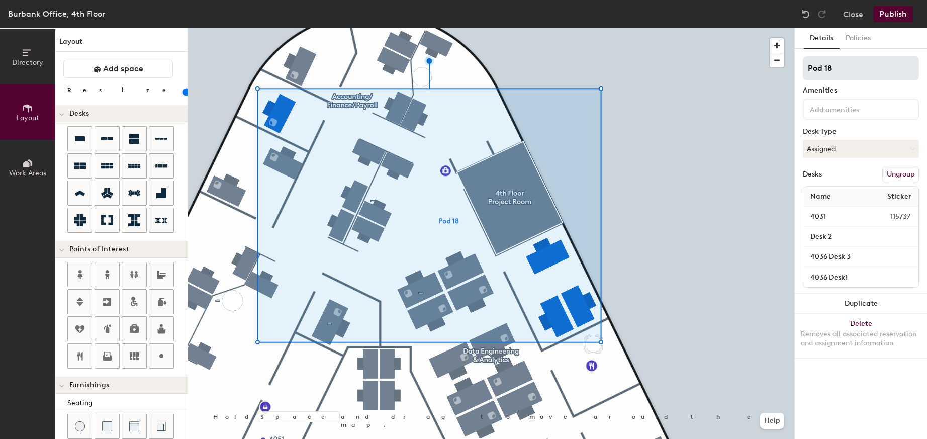 The width and height of the screenshot is (927, 439). Describe the element at coordinates (812, 174) in the screenshot. I see `div: Desks` at that location.